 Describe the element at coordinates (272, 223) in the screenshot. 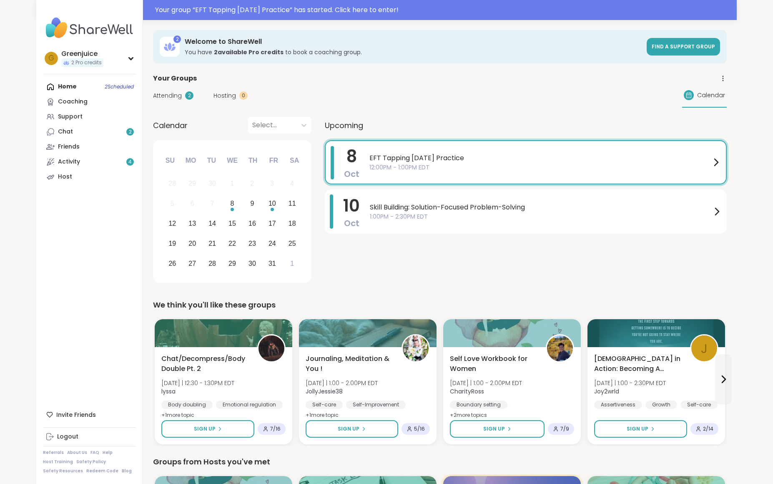

I see `div: 17` at that location.